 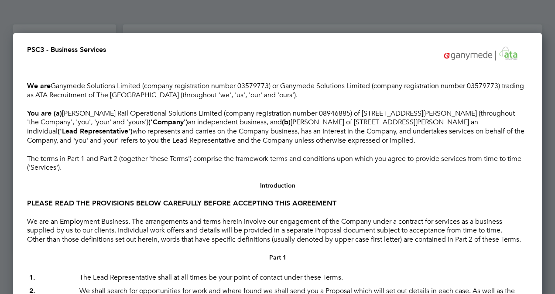 What do you see at coordinates (32, 277) in the screenshot?
I see `strong: 1.` at bounding box center [32, 277].